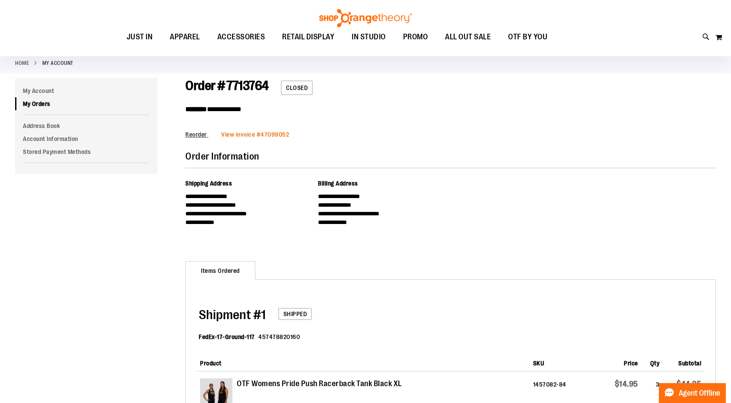  I want to click on a: My Account, so click(86, 91).